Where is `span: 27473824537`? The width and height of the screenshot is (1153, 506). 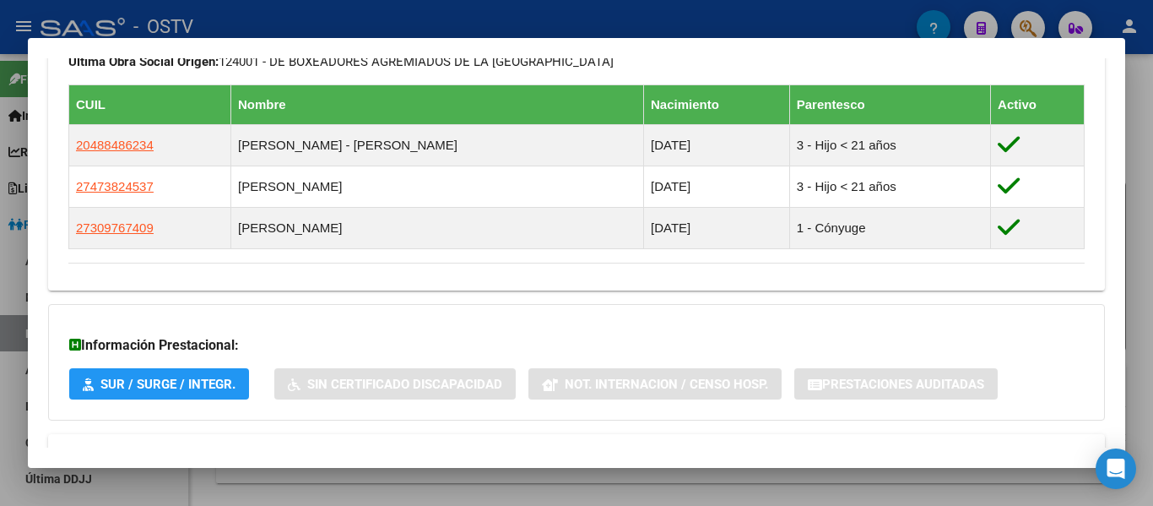 span: 27473824537 is located at coordinates (115, 186).